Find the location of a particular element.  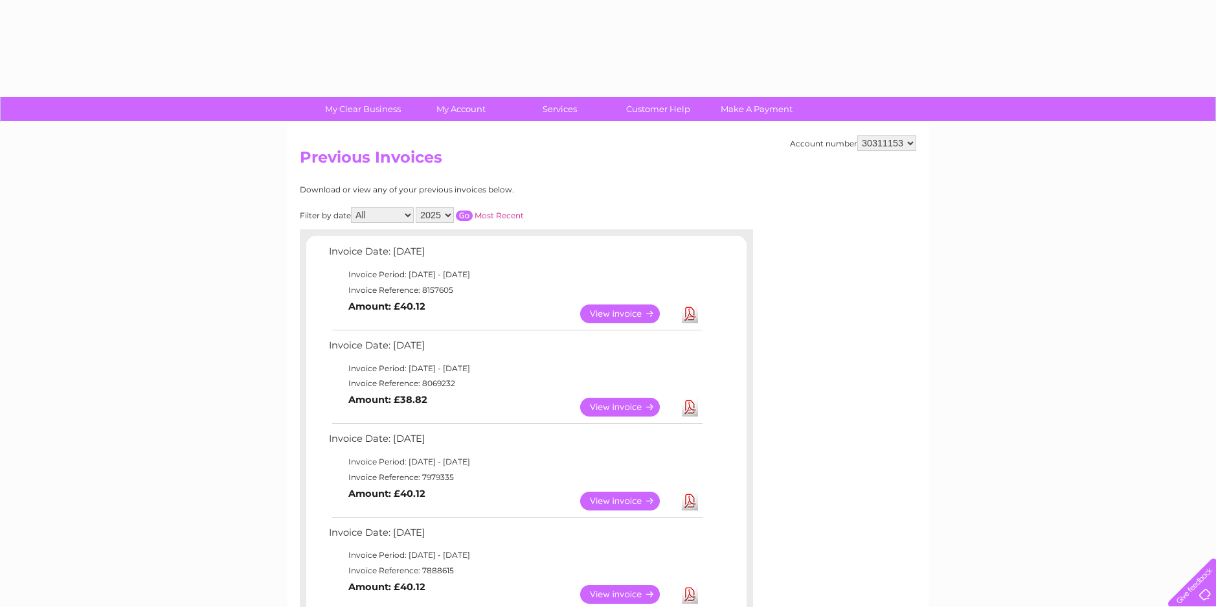

h2: Previous Invoices is located at coordinates (608, 161).